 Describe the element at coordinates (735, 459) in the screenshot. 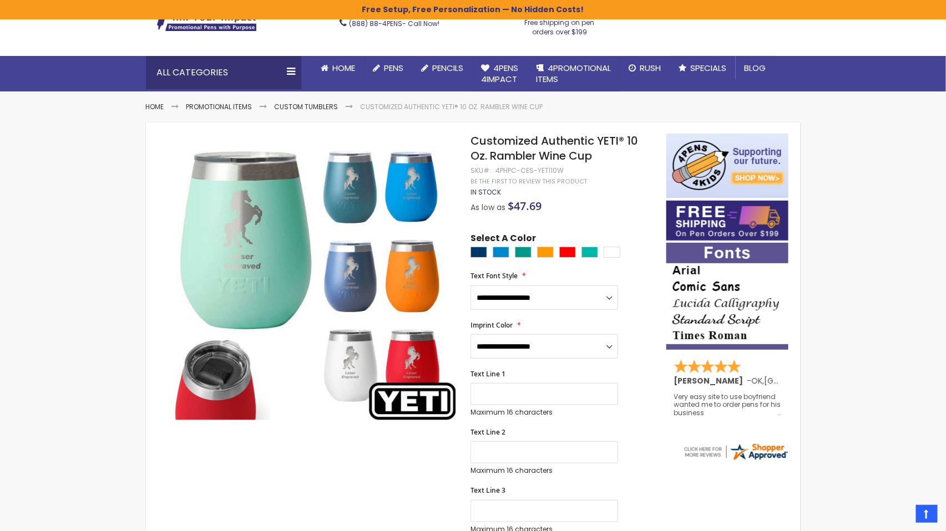

I see `a: 4pens.com certificate URL` at that location.